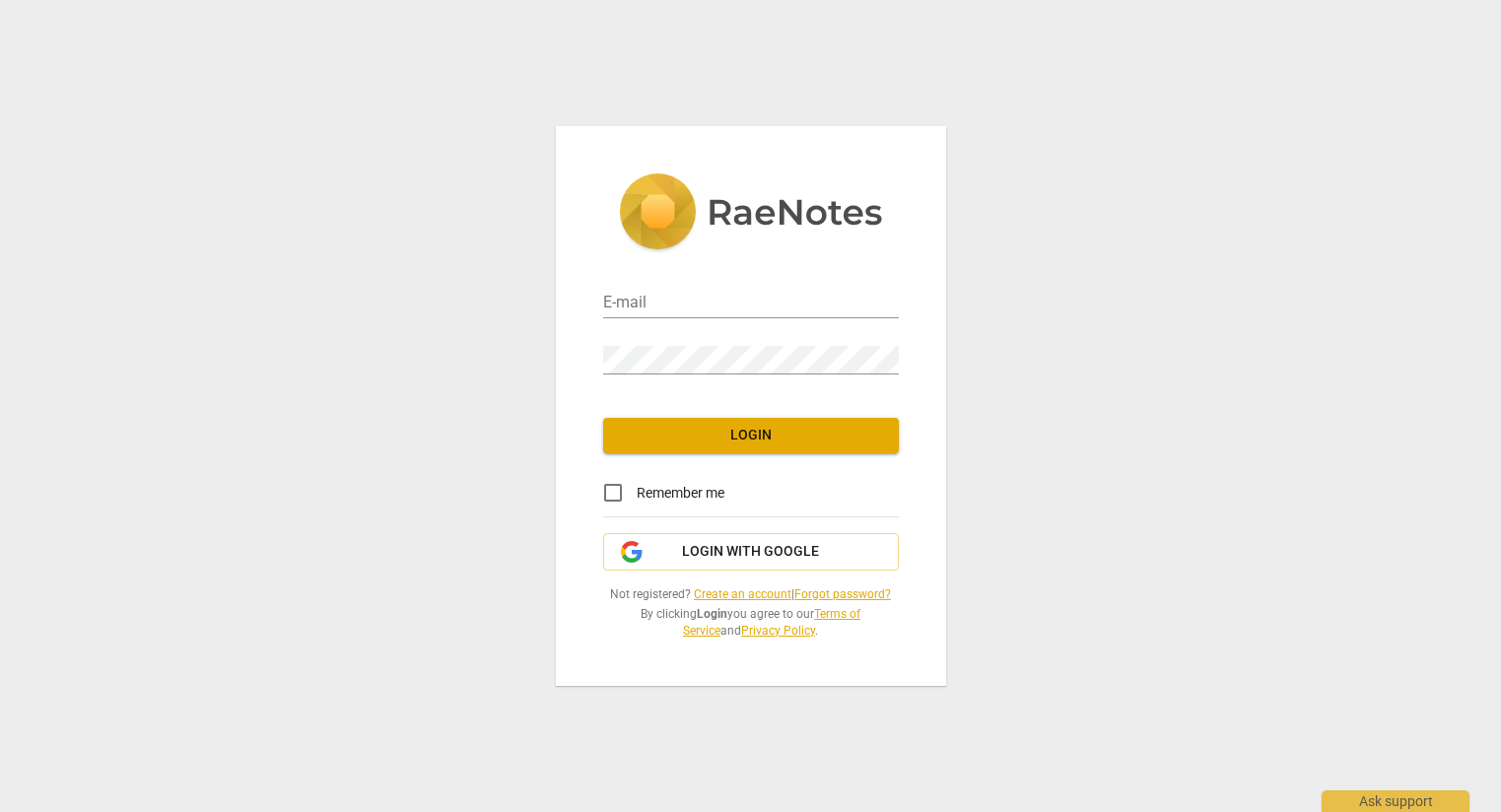  Describe the element at coordinates (751, 594) in the screenshot. I see `span: Not registered? |` at that location.